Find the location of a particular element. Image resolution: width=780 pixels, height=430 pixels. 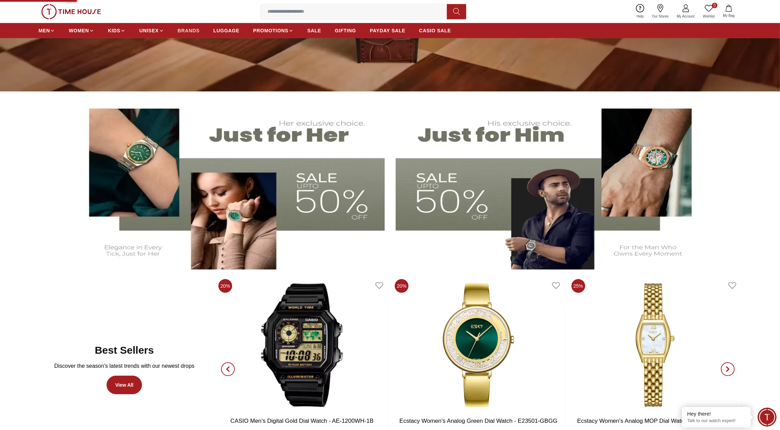

img: Ecstacy Women's Analog Green Dial Watch - E23501-GBGG is located at coordinates (479, 345).